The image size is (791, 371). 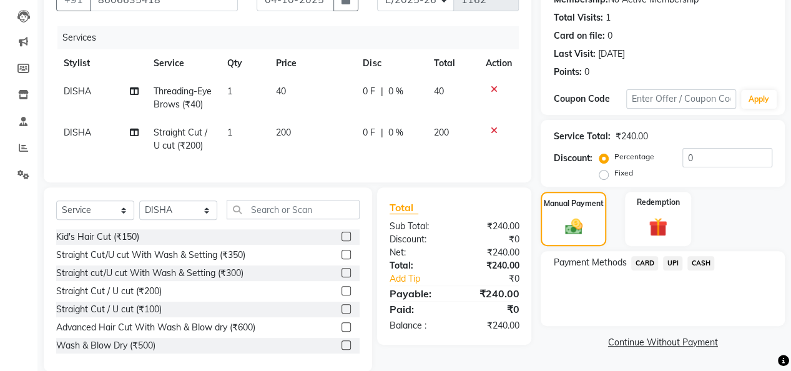 What do you see at coordinates (681, 99) in the screenshot?
I see `input: Enter Offer / Coupon Code` at bounding box center [681, 99].